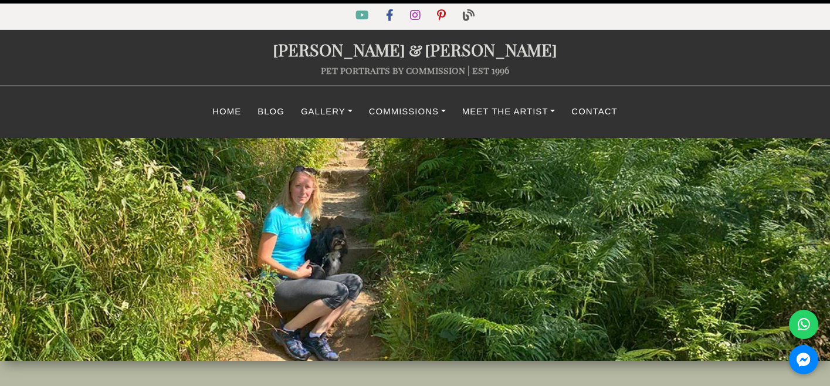  I want to click on a: Facebook, so click(390, 16).